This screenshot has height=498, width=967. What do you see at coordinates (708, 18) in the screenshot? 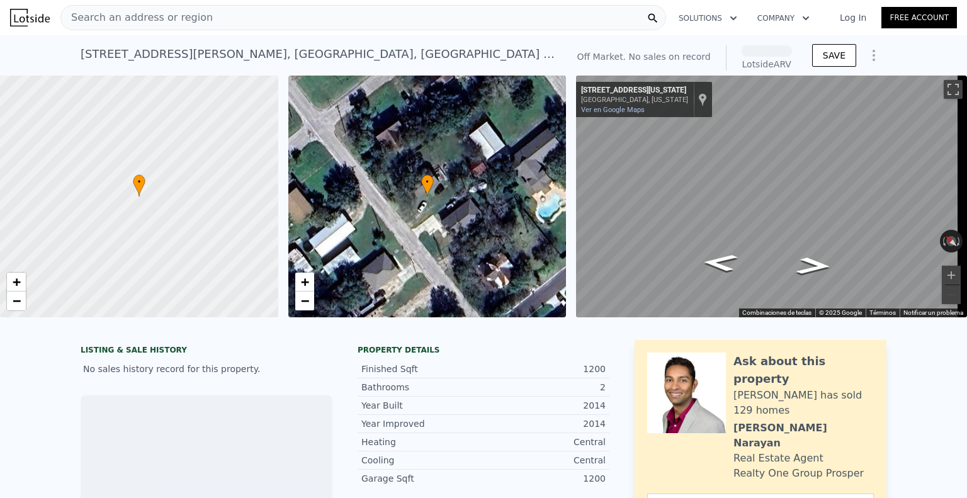
I see `button: Solutions` at bounding box center [708, 18].